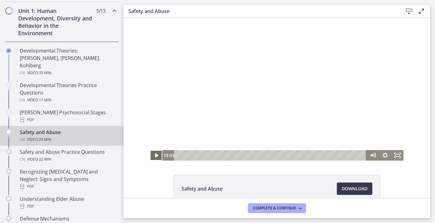 The image size is (435, 223). Describe the element at coordinates (274, 137) in the screenshot. I see `button: Fullscreen` at that location.